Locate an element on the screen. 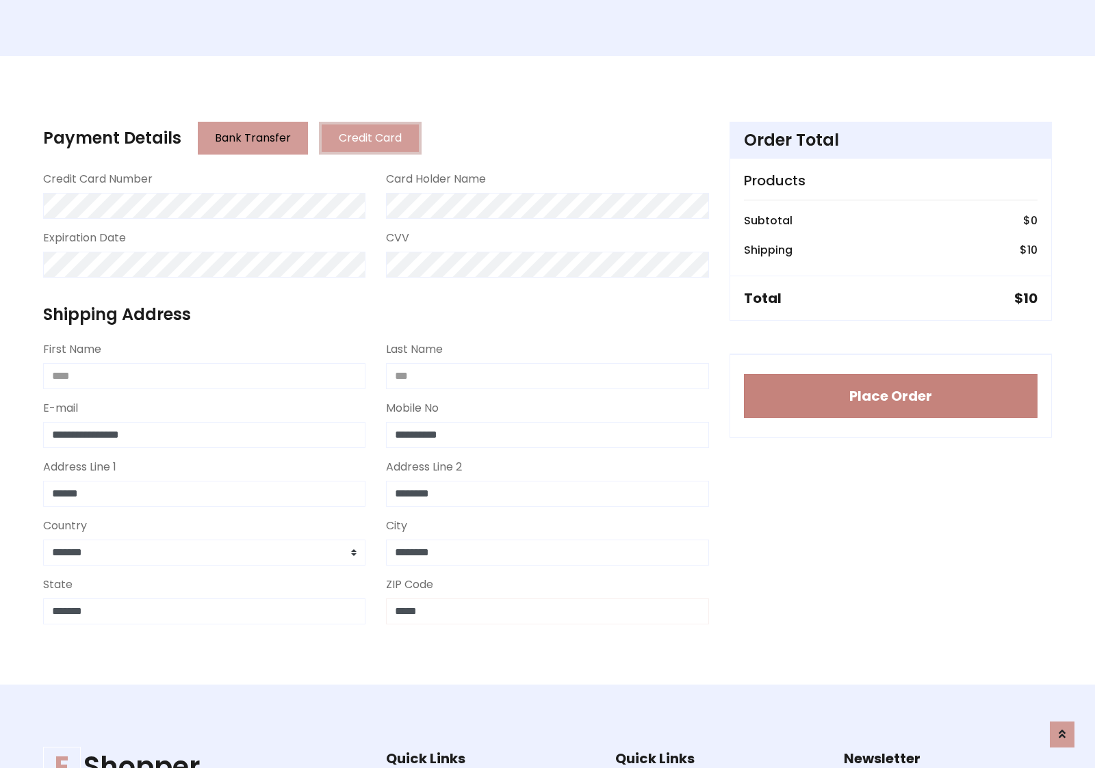  label: Last Name is located at coordinates (414, 350).